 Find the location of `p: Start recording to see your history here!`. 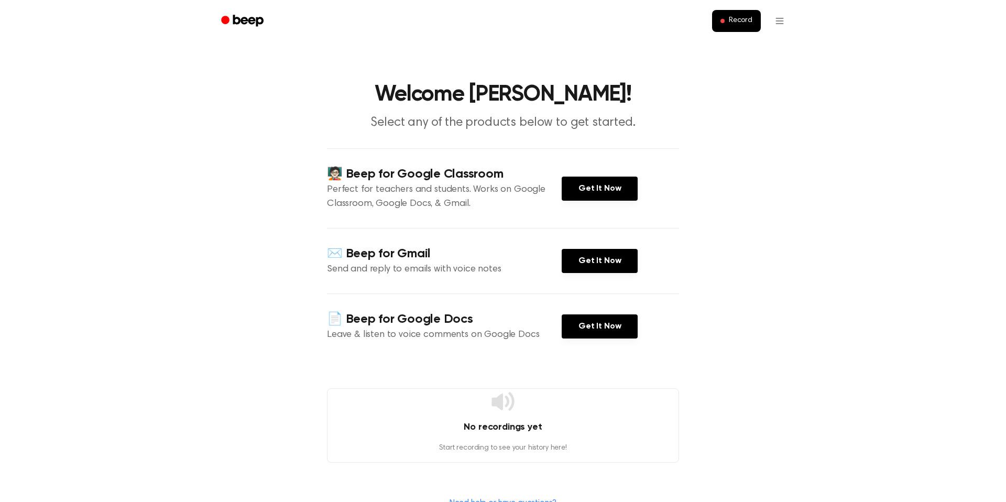

p: Start recording to see your history here! is located at coordinates (503, 448).